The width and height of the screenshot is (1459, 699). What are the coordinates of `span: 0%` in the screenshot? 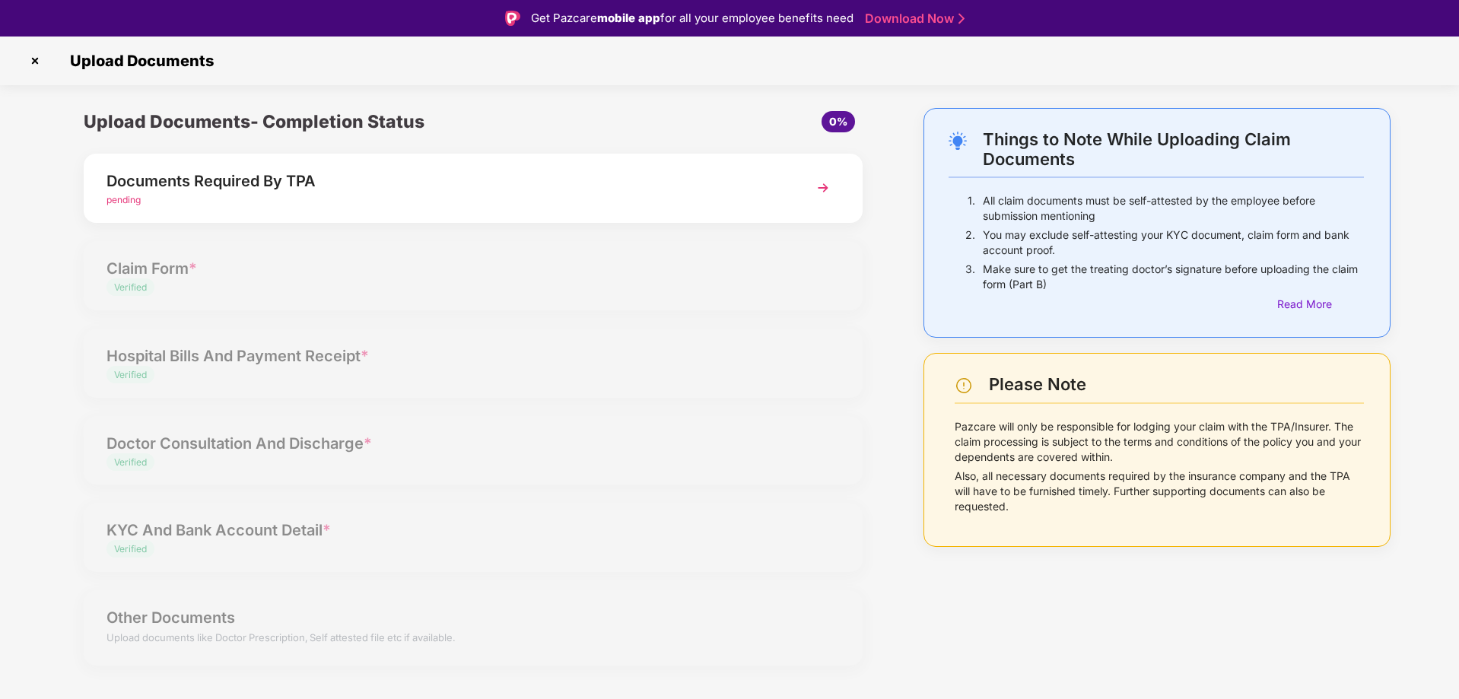 It's located at (838, 121).